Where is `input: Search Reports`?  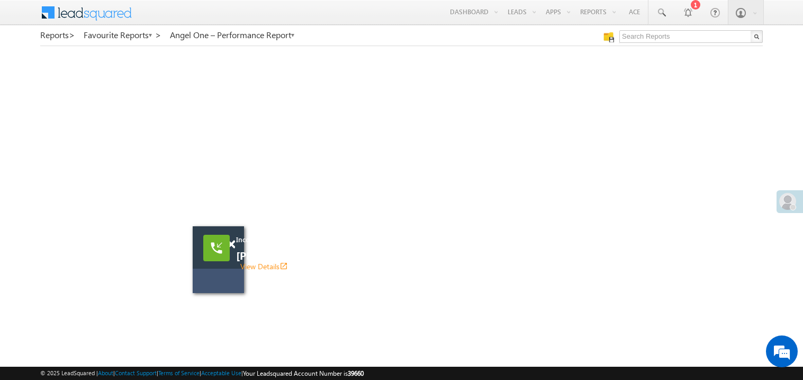 input: Search Reports is located at coordinates (691, 37).